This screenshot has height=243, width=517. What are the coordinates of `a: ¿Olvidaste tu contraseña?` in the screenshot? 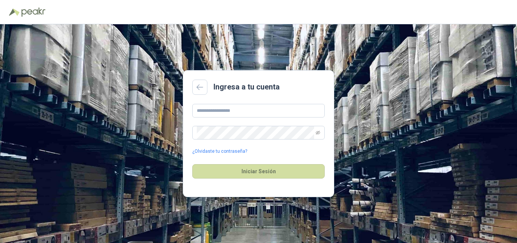 It's located at (220, 151).